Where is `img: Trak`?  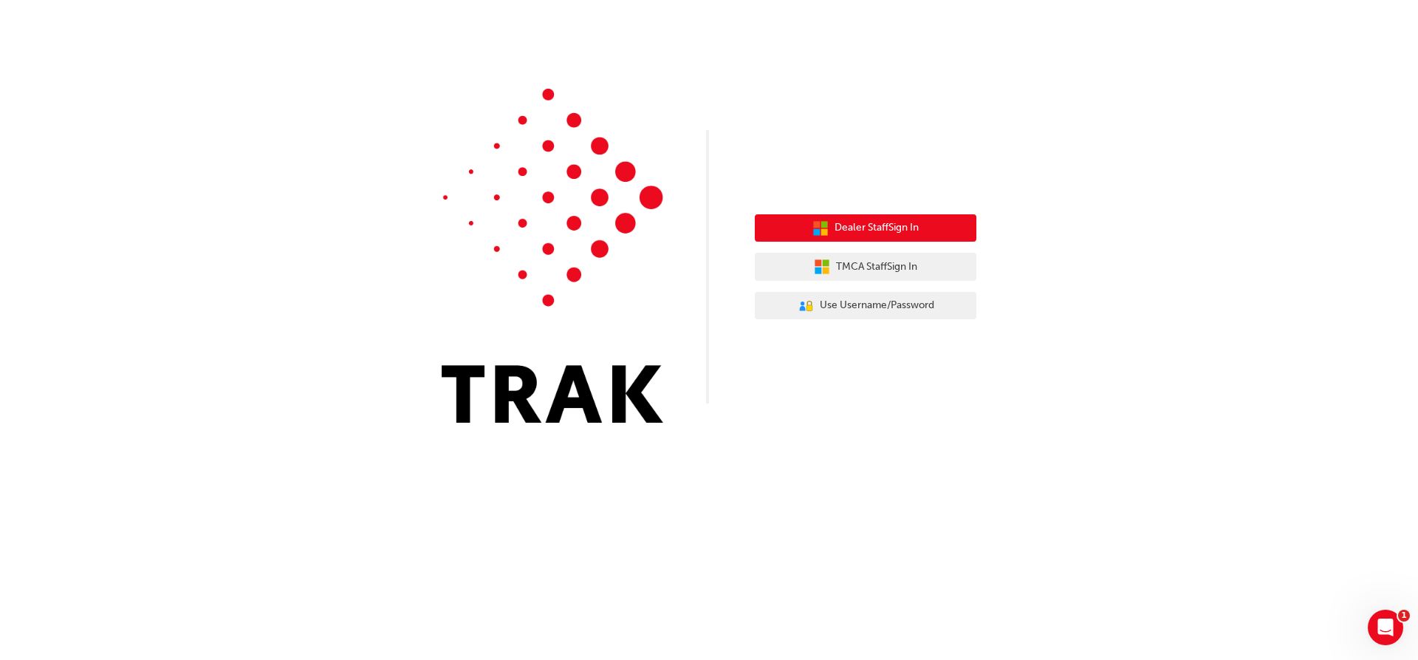 img: Trak is located at coordinates (552, 256).